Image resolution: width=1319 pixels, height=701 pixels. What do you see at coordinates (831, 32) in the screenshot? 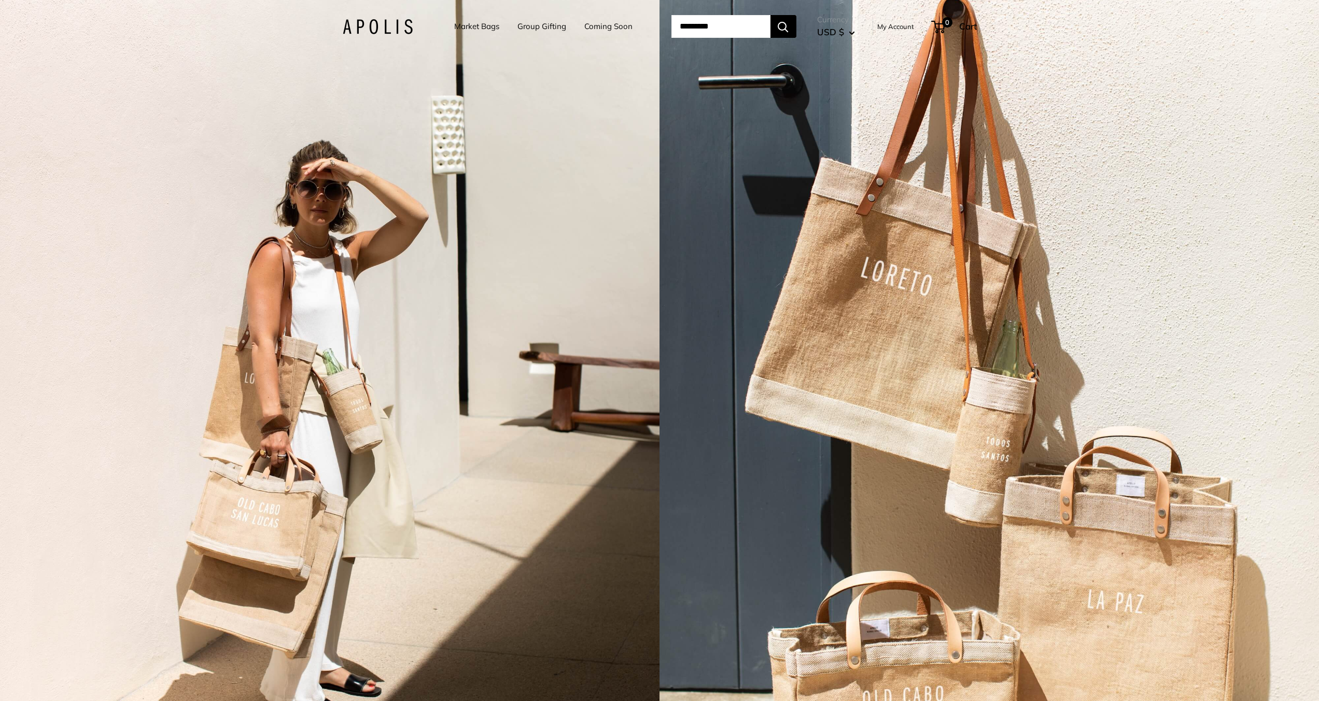
I see `span: USD $` at bounding box center [831, 32].